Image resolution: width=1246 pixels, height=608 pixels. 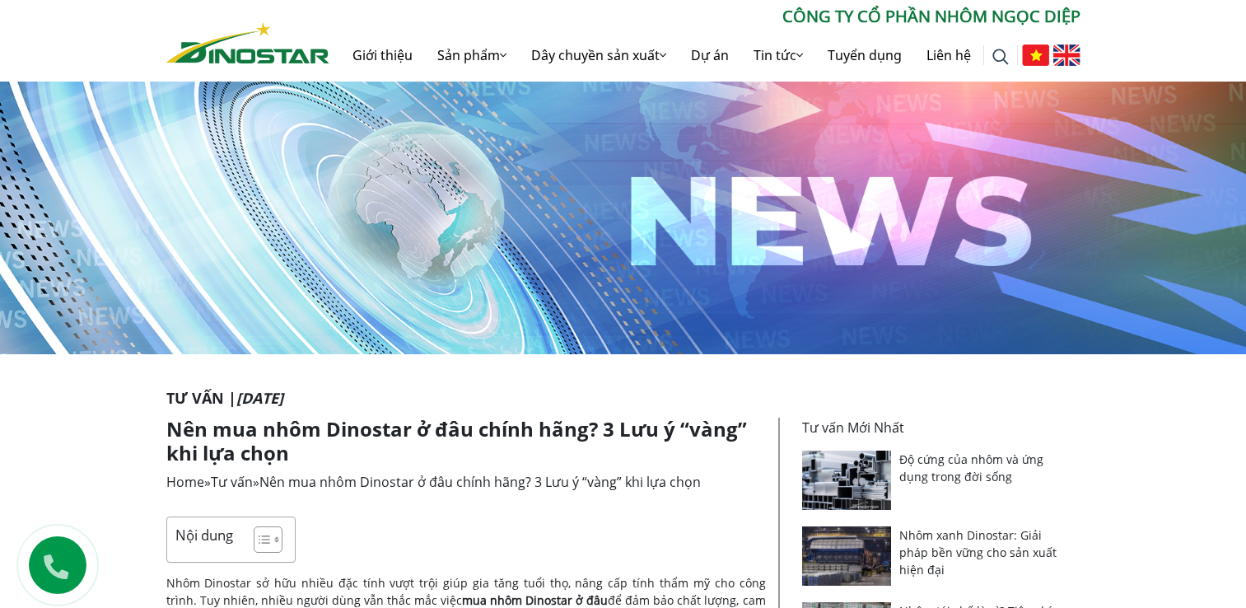 What do you see at coordinates (936, 427) in the screenshot?
I see `p: Tư vấn Mới Nhất` at bounding box center [936, 427].